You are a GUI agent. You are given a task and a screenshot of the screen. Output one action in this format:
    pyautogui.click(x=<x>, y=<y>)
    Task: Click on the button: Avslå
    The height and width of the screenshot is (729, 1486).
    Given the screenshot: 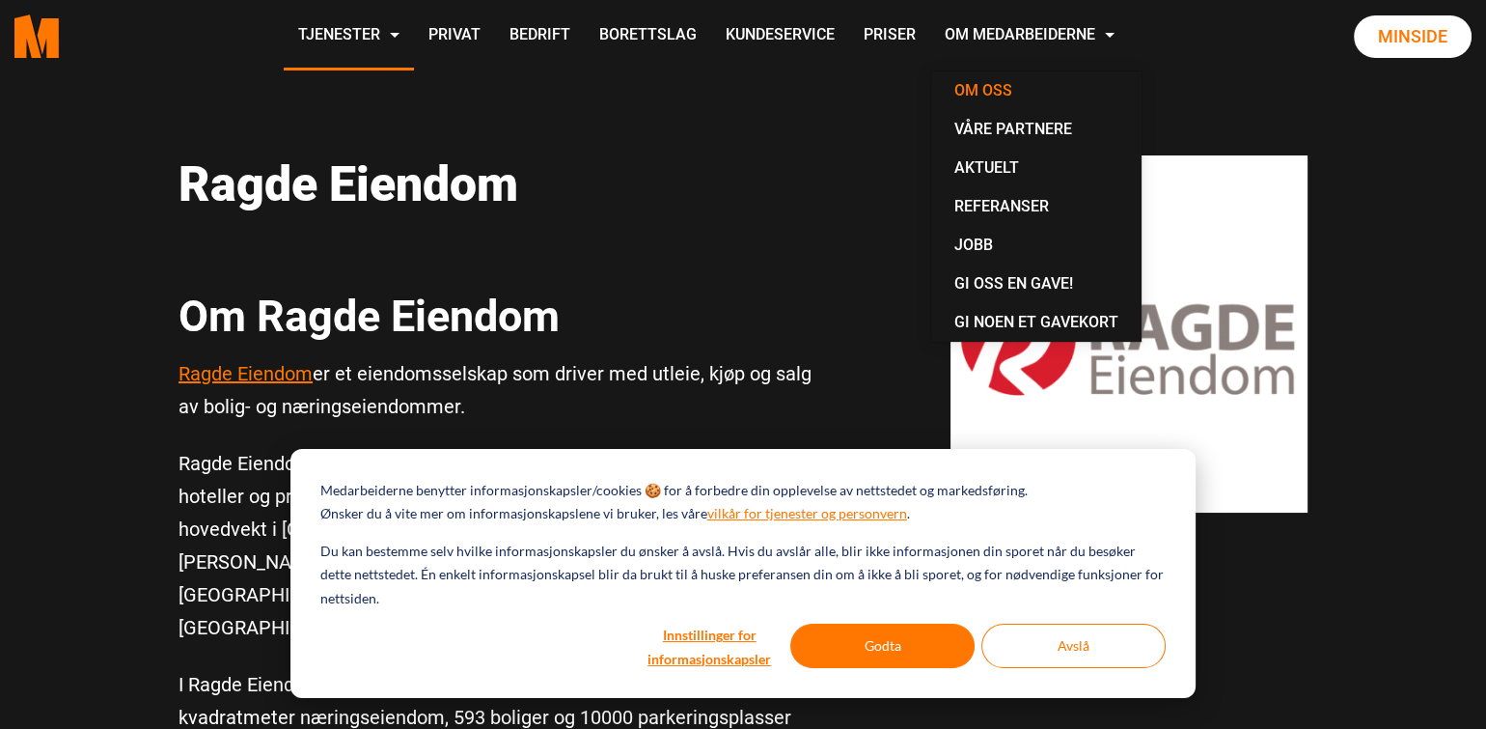 What is the action you would take?
    pyautogui.click(x=1073, y=646)
    